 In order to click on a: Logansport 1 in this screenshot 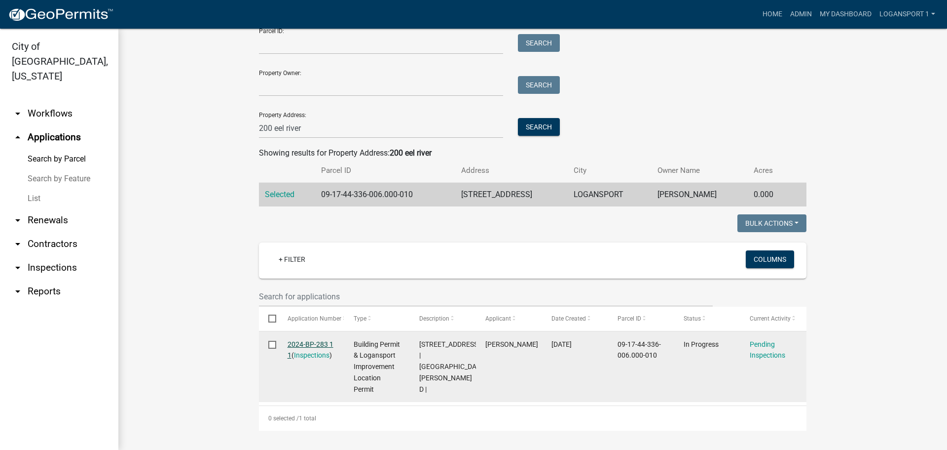, I will do `click(907, 14)`.